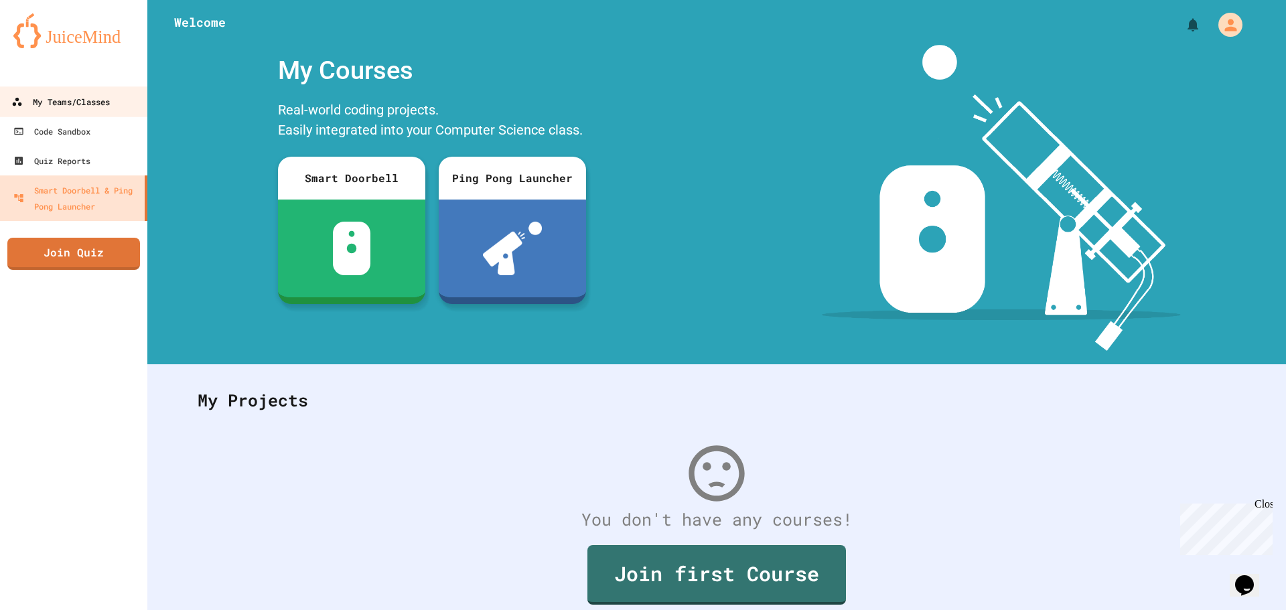 The width and height of the screenshot is (1286, 610). Describe the element at coordinates (513, 249) in the screenshot. I see `img: ppl-with-ball.png` at that location.